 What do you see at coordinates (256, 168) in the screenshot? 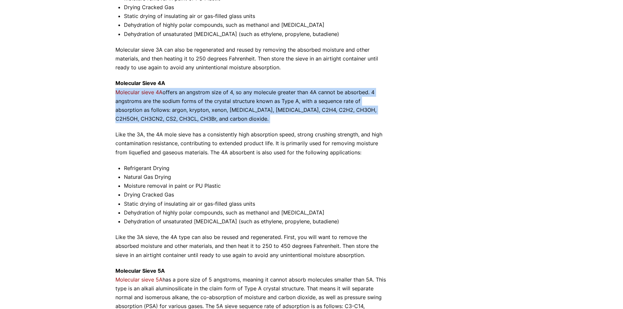
I see `li: Refrigerant Drying` at bounding box center [256, 168].